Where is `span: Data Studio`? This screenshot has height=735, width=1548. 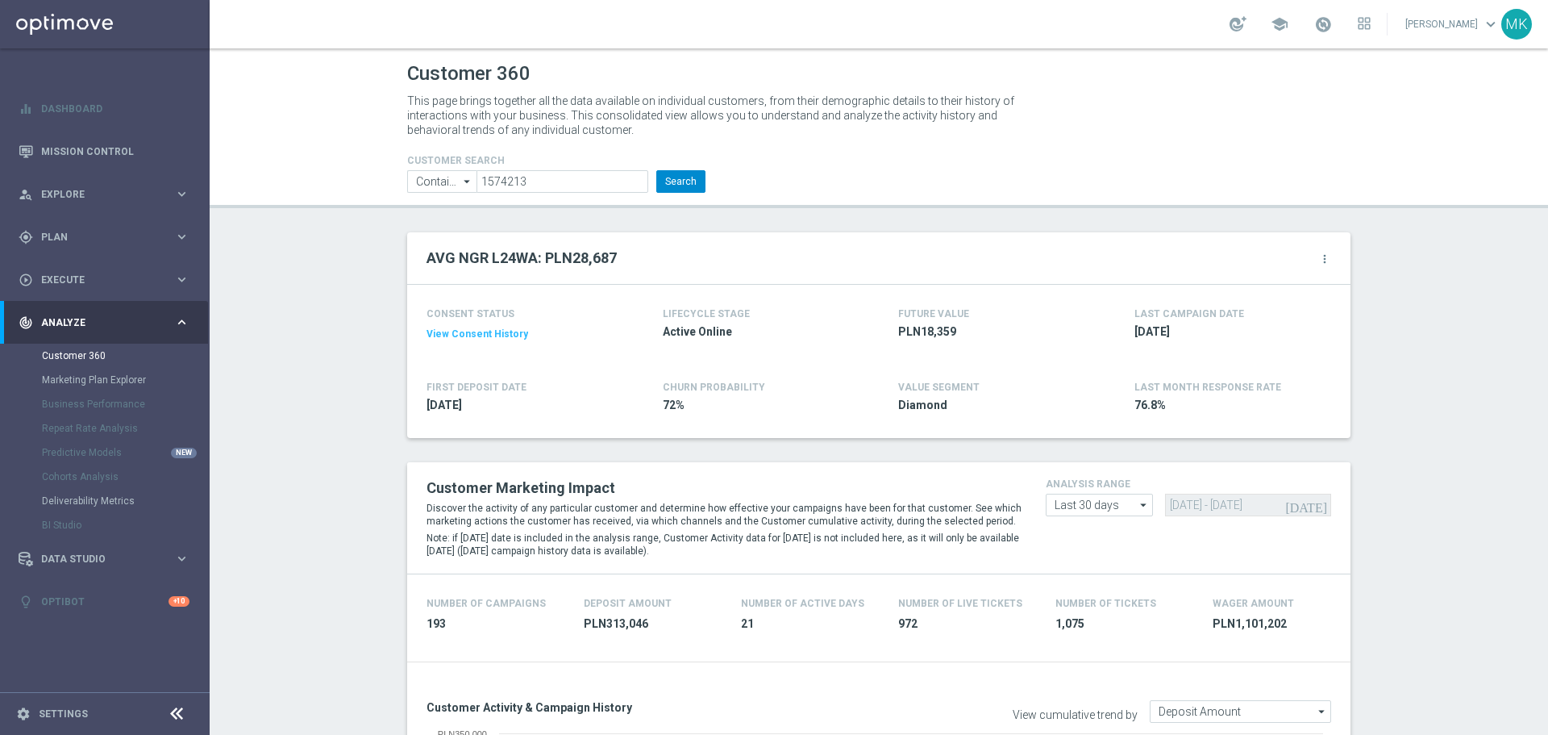 span: Data Studio is located at coordinates (107, 559).